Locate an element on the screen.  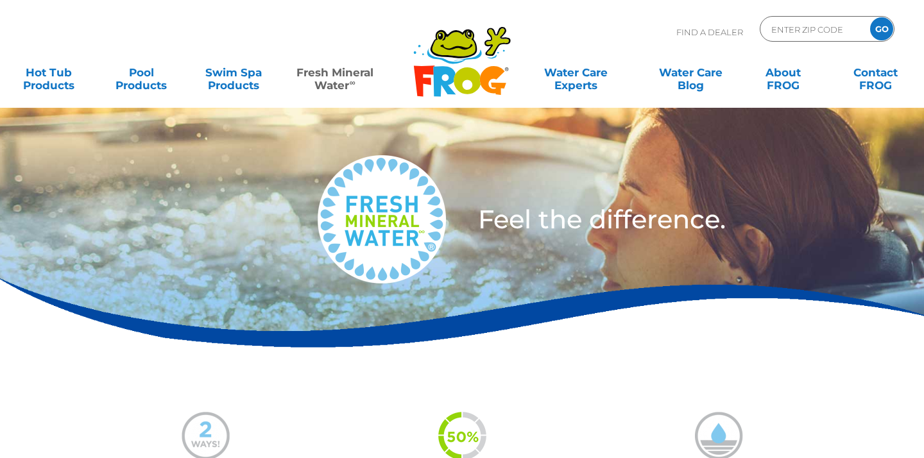
h3: Feel the difference. is located at coordinates (662, 219).